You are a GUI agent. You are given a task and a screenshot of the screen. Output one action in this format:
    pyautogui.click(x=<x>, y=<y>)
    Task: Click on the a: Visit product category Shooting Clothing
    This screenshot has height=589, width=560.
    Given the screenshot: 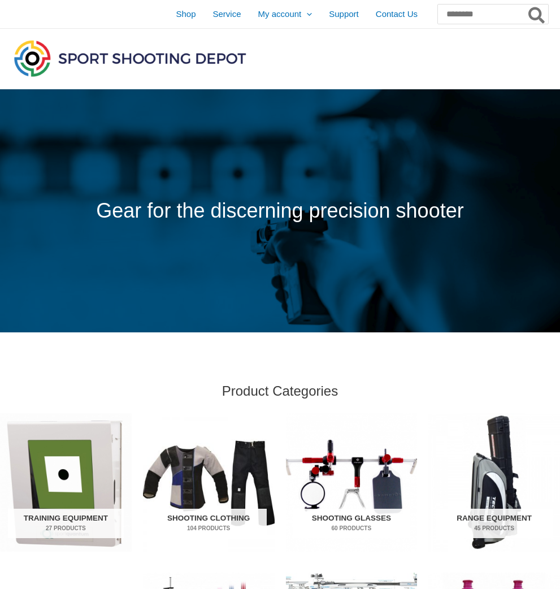 What is the action you would take?
    pyautogui.click(x=209, y=482)
    